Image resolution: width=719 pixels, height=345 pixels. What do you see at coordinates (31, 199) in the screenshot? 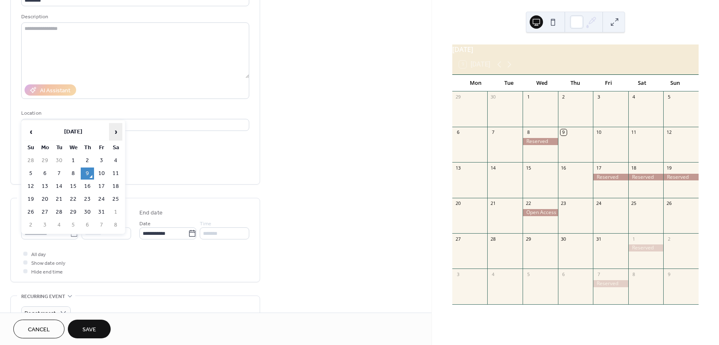
I see `td: 19` at bounding box center [31, 199].